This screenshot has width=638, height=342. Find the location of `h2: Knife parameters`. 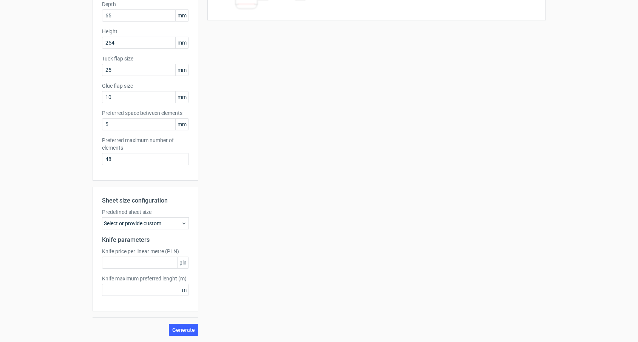

h2: Knife parameters is located at coordinates (145, 240).